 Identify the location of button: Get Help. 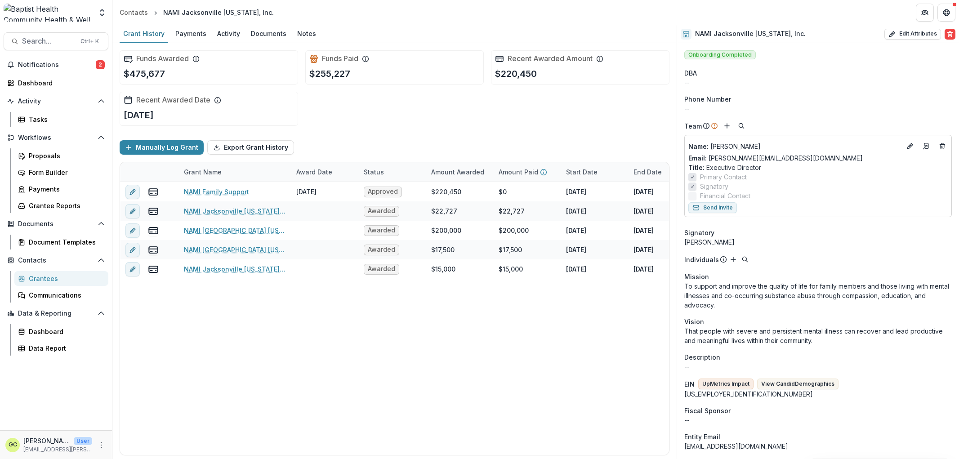
(946, 13).